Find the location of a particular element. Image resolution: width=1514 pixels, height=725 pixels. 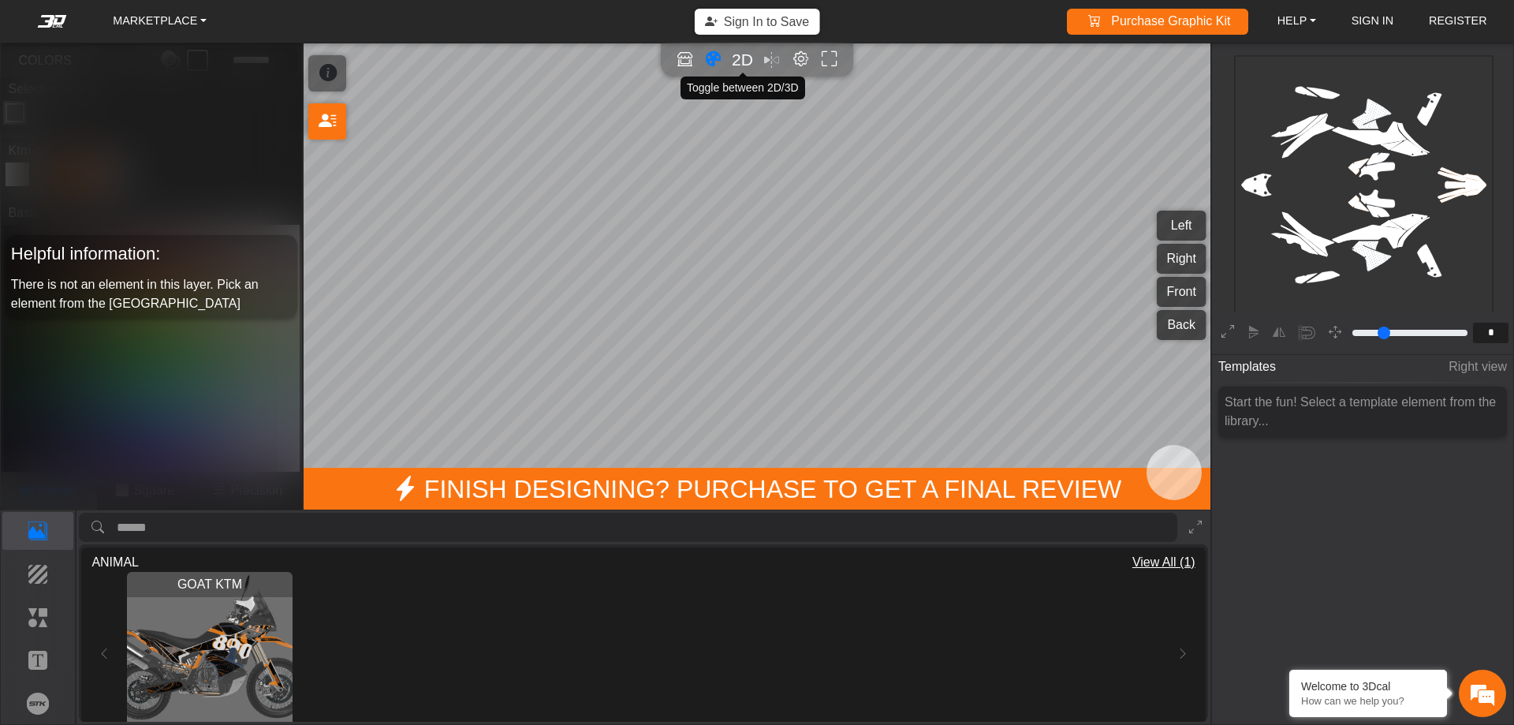

button: 2D is located at coordinates (743, 60).